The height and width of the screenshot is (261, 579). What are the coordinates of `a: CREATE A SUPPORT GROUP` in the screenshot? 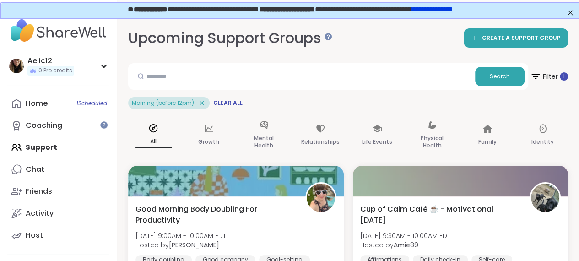 It's located at (516, 38).